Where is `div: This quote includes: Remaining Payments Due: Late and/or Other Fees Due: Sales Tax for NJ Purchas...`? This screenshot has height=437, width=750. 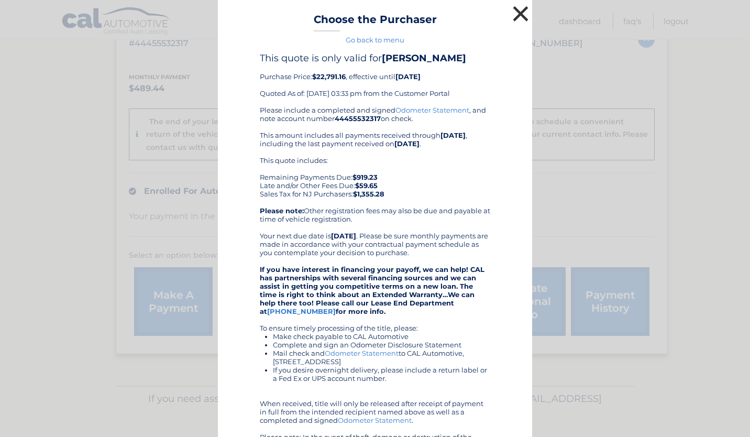 div: This quote includes: Remaining Payments Due: Late and/or Other Fees Due: Sales Tax for NJ Purchas... is located at coordinates (375, 177).